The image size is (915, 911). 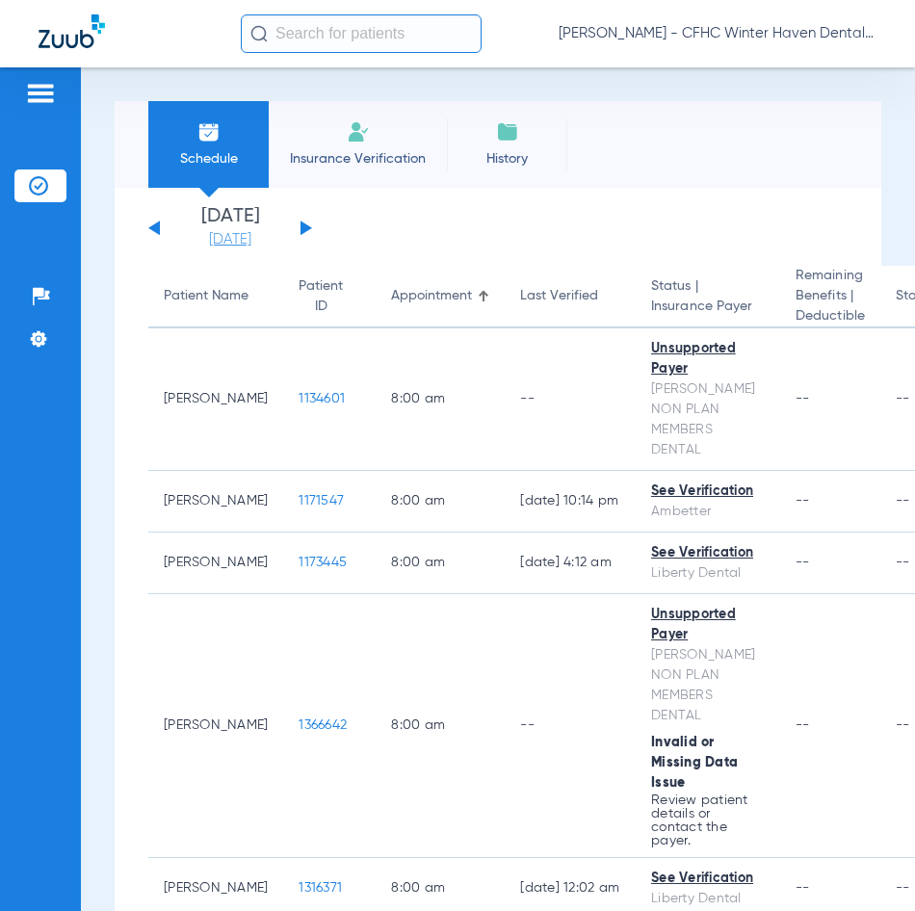 I want to click on span: Insurance Verification, so click(x=357, y=159).